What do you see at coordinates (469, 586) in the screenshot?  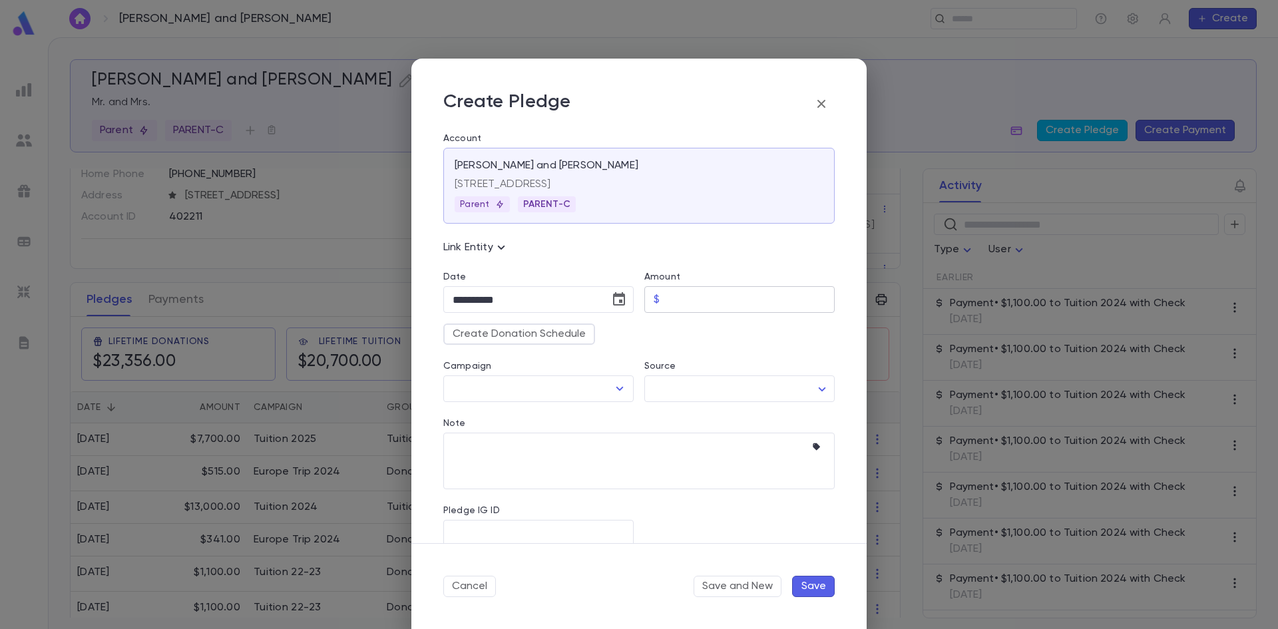 I see `button: Cancel` at bounding box center [469, 586].